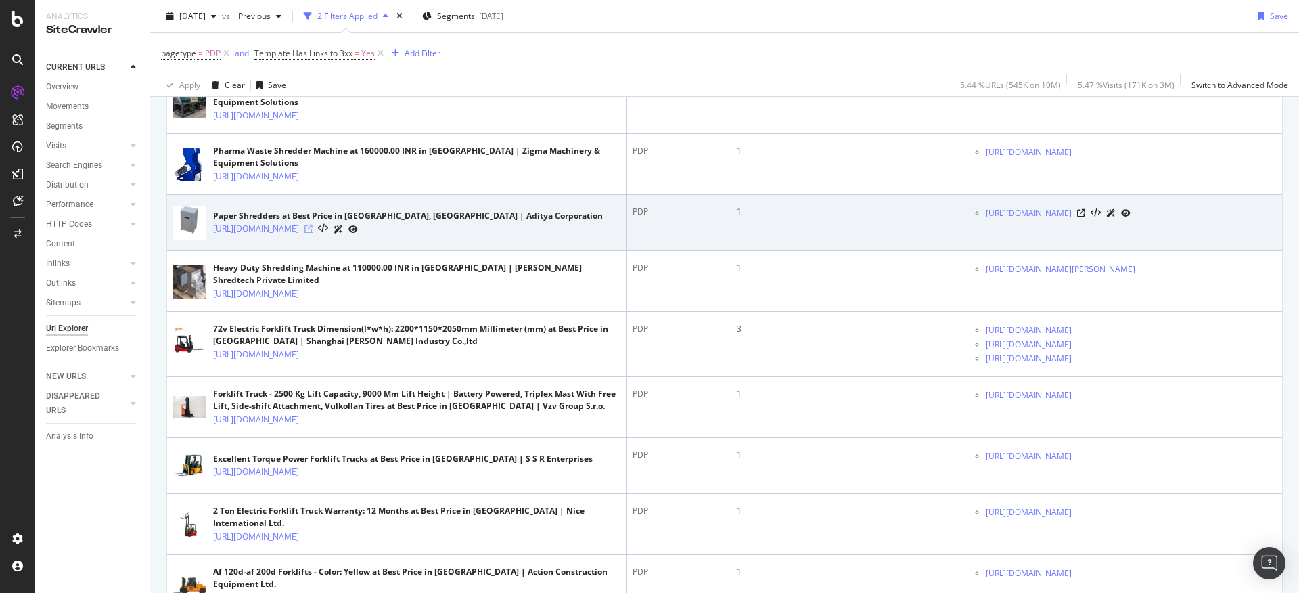 Image resolution: width=1299 pixels, height=593 pixels. Describe the element at coordinates (69, 224) in the screenshot. I see `div: HTTP Codes` at that location.